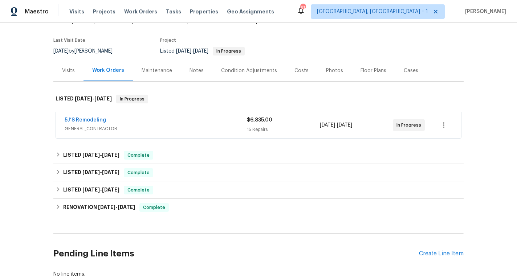 Image resolution: width=517 pixels, height=280 pixels. Describe the element at coordinates (258, 274) in the screenshot. I see `div: No line items.` at that location.